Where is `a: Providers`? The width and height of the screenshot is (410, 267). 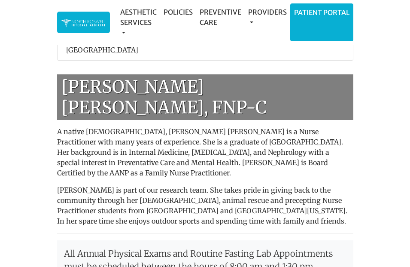 a: Providers is located at coordinates (267, 17).